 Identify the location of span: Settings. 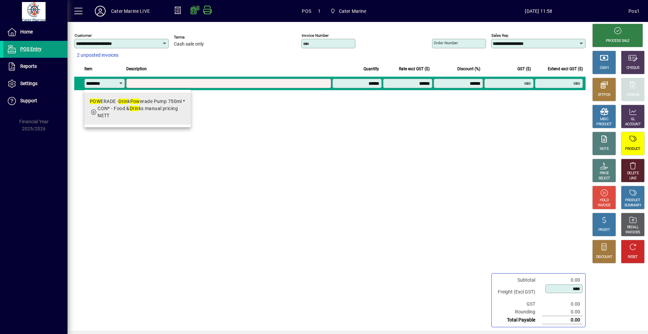
(29, 83).